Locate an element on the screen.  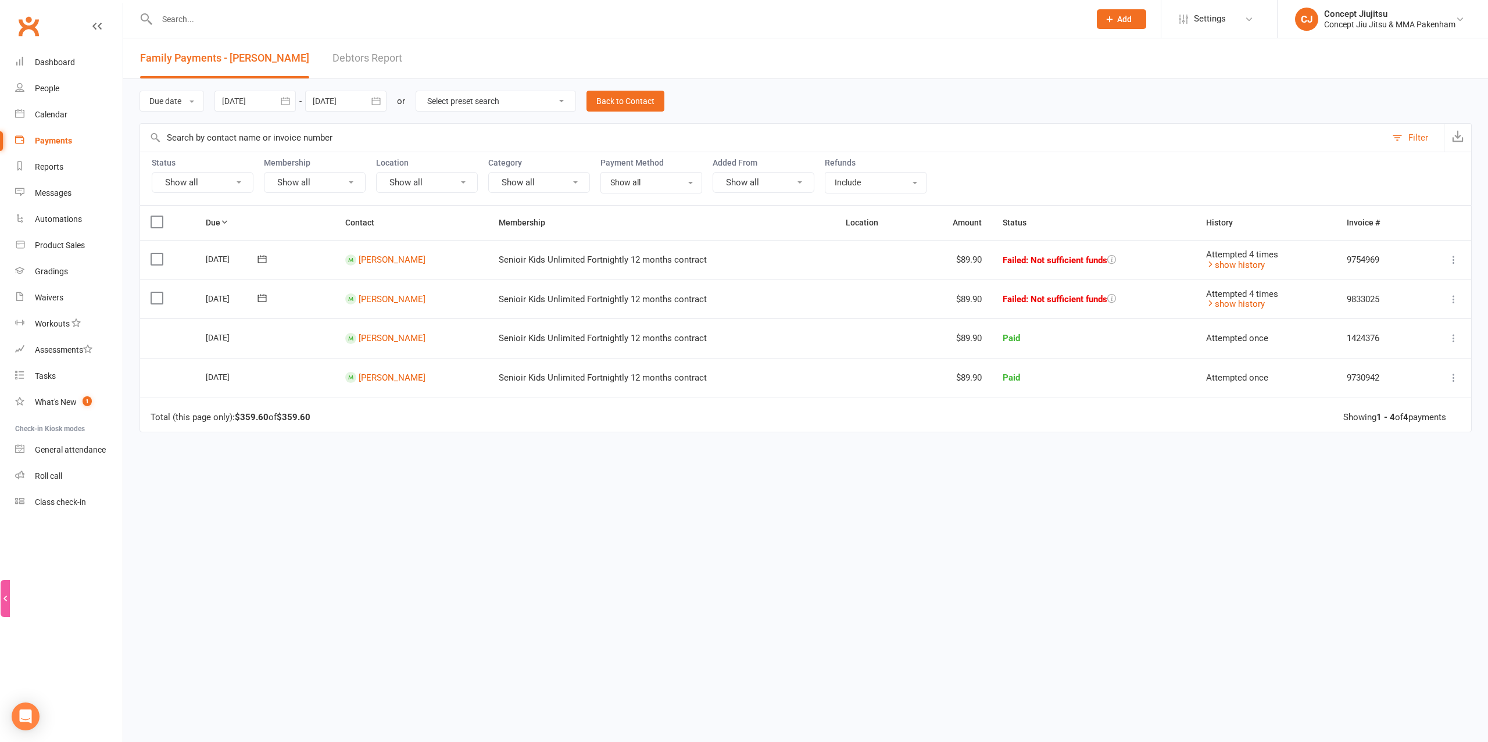
div: Product Sales is located at coordinates (60, 245).